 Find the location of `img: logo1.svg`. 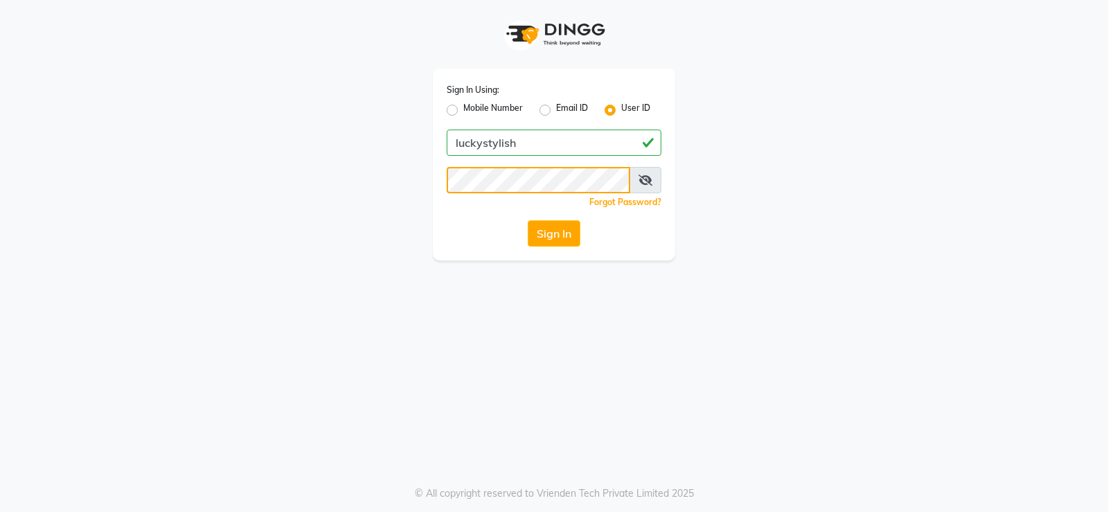

img: logo1.svg is located at coordinates (554, 34).